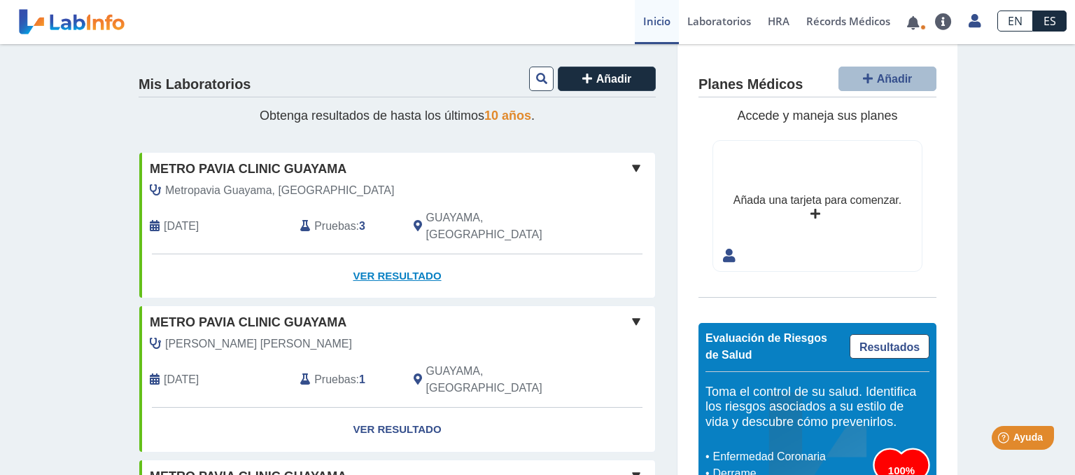  I want to click on h4: Mis Laboratorios, so click(195, 85).